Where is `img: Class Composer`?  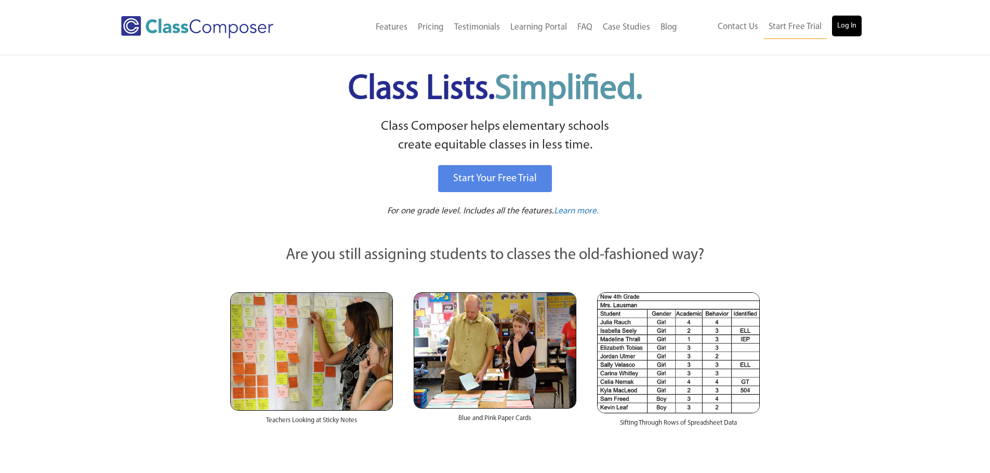
img: Class Composer is located at coordinates (197, 27).